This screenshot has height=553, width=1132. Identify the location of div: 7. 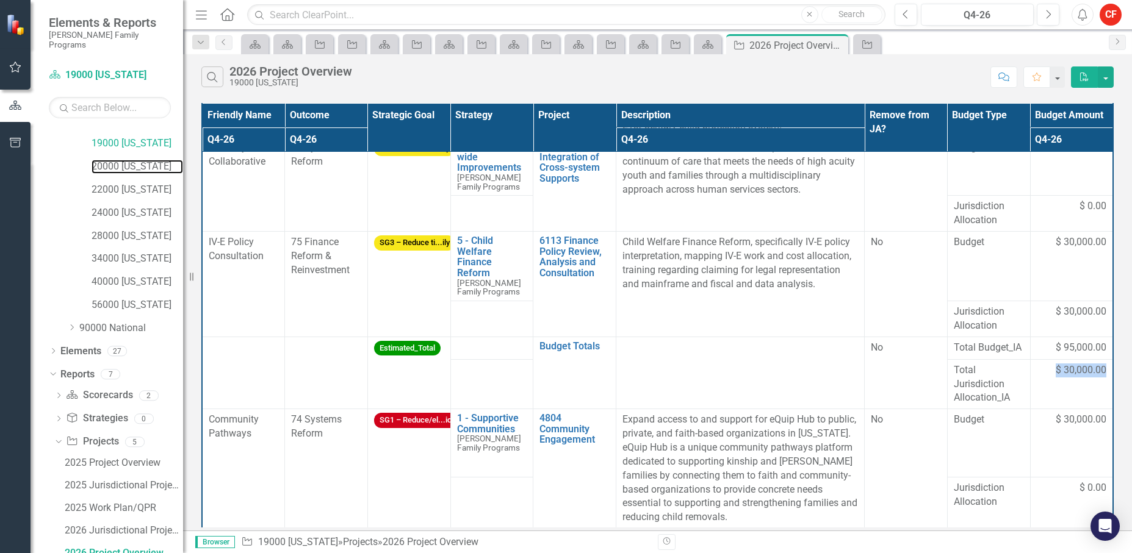
(110, 374).